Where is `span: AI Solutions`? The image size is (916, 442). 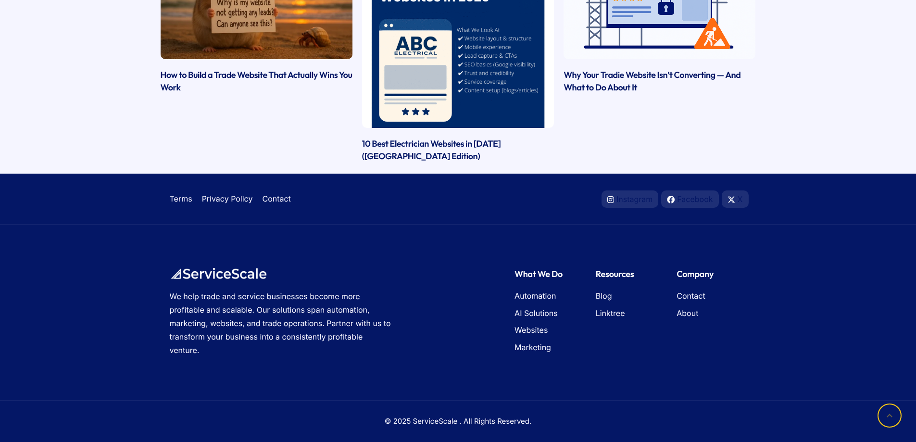 span: AI Solutions is located at coordinates (536, 314).